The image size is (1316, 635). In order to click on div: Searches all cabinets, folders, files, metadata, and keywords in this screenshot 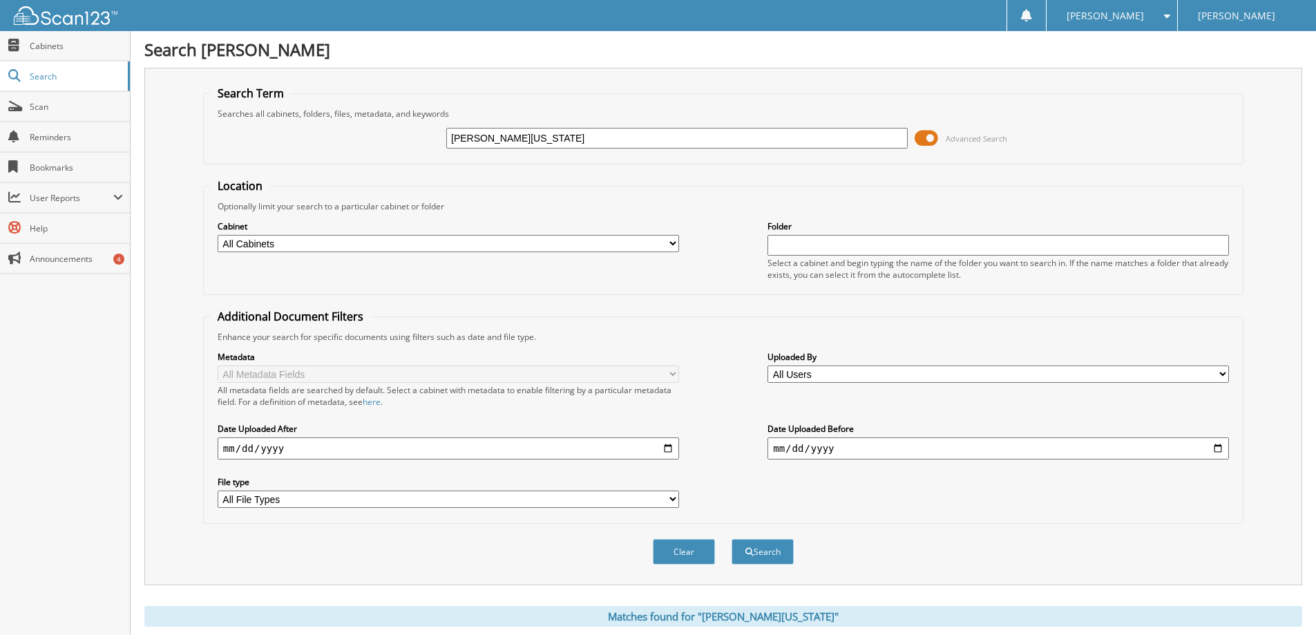, I will do `click(723, 113)`.